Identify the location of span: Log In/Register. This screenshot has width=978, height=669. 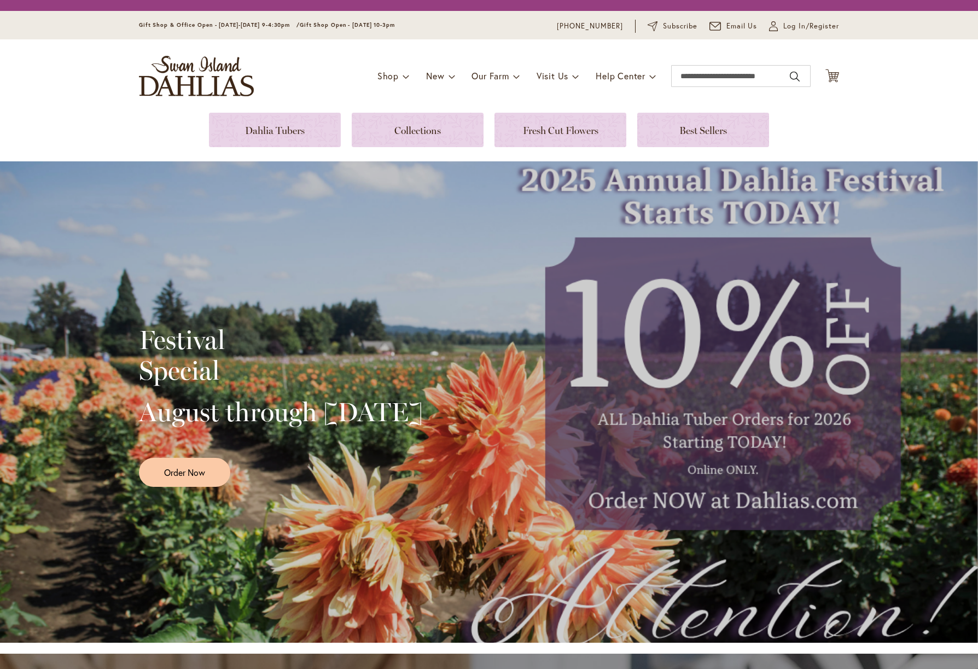
(811, 26).